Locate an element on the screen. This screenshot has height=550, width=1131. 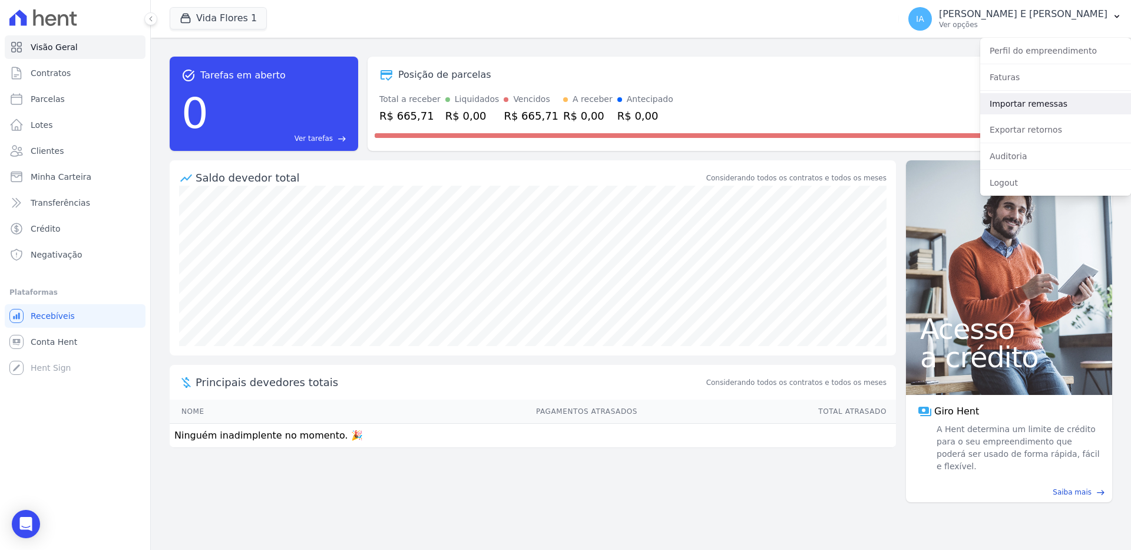
span: task_alt is located at coordinates (188, 75).